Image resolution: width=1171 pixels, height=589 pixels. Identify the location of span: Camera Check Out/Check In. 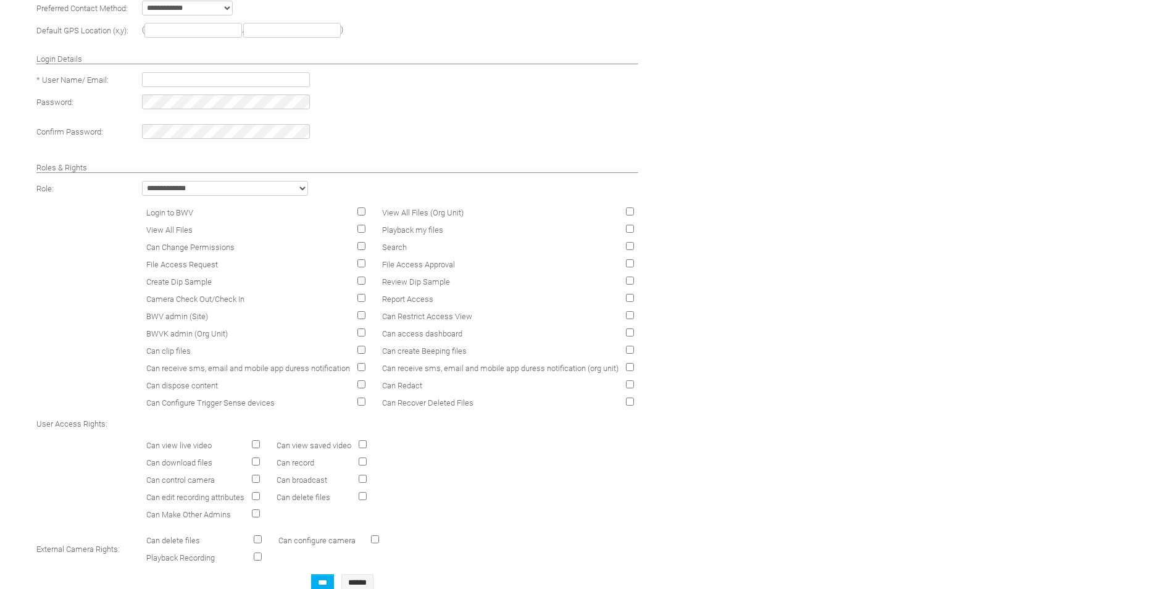
(195, 299).